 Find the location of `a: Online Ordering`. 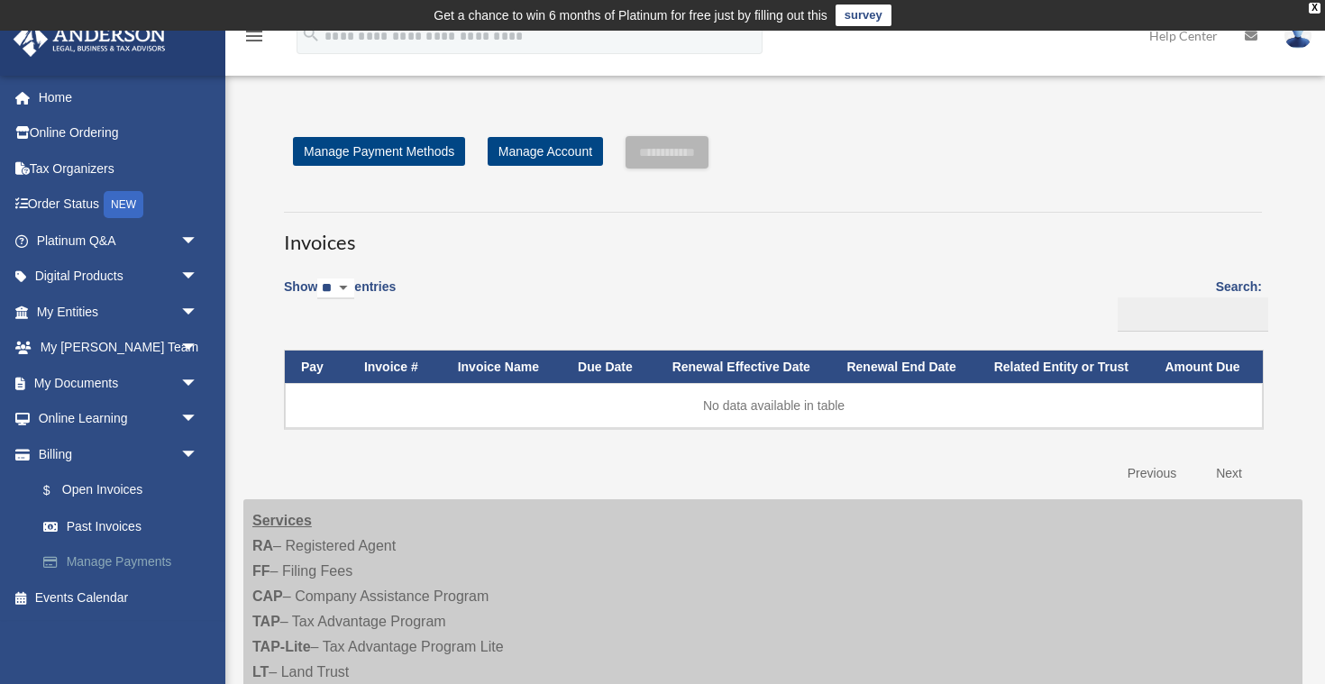

a: Online Ordering is located at coordinates (119, 133).